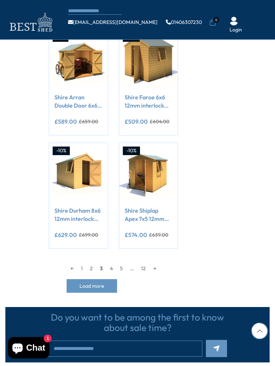 This screenshot has width=275, height=366. I want to click on a: 5, so click(121, 269).